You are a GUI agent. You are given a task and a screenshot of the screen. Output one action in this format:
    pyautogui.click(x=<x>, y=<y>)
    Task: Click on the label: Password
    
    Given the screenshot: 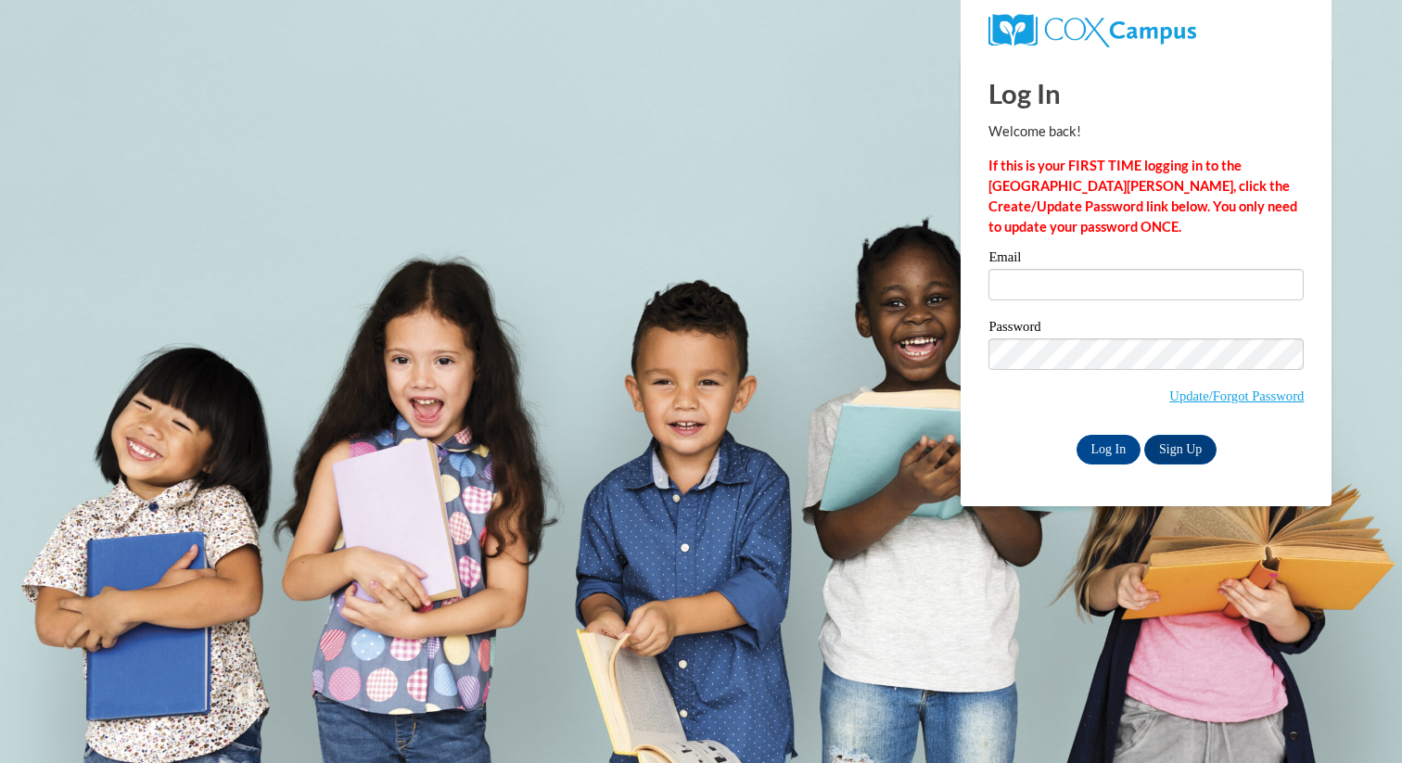 What is the action you would take?
    pyautogui.click(x=1146, y=329)
    